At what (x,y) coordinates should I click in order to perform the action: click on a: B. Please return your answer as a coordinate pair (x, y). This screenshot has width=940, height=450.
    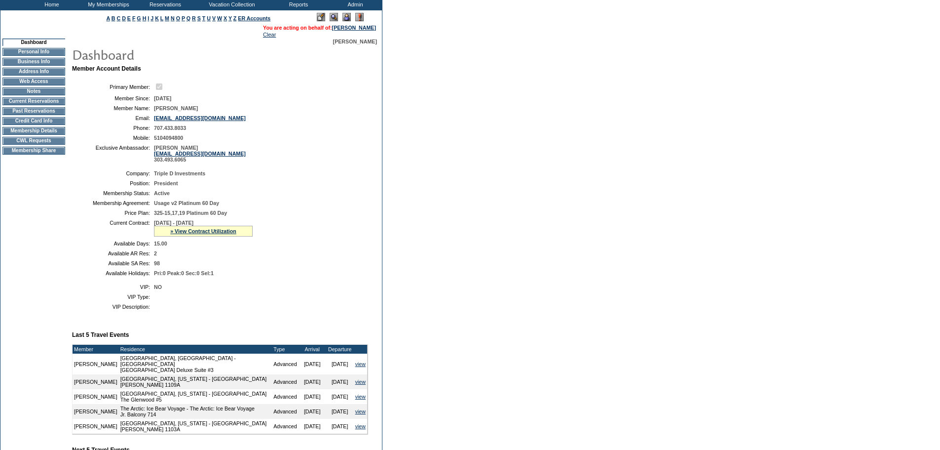
    Looking at the image, I should click on (113, 18).